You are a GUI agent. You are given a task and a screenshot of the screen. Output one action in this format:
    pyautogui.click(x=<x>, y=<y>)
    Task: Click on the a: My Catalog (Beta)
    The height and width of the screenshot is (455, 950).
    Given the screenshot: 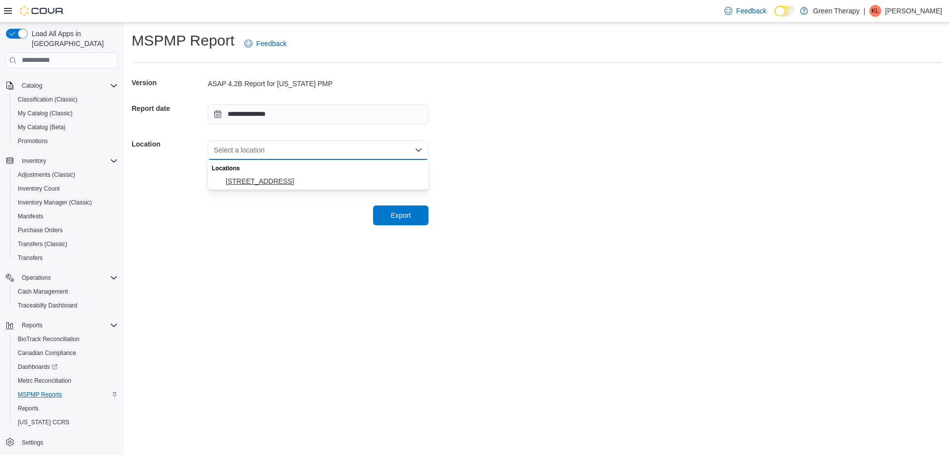 What is the action you would take?
    pyautogui.click(x=42, y=127)
    